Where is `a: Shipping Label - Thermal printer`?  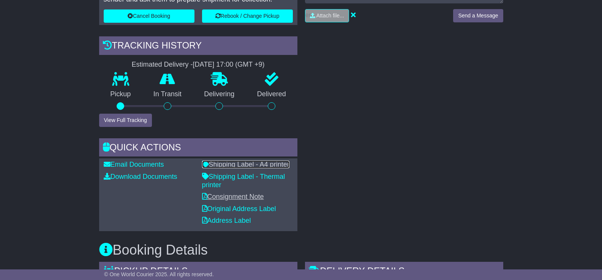
a: Shipping Label - Thermal printer is located at coordinates (243, 181).